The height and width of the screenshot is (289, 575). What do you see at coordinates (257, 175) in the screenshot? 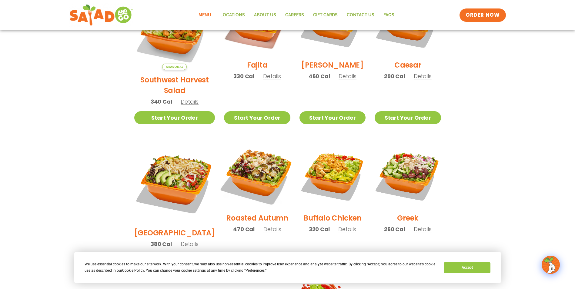
I see `img: Product photo for Roasted Autumn Salad` at bounding box center [257, 175].